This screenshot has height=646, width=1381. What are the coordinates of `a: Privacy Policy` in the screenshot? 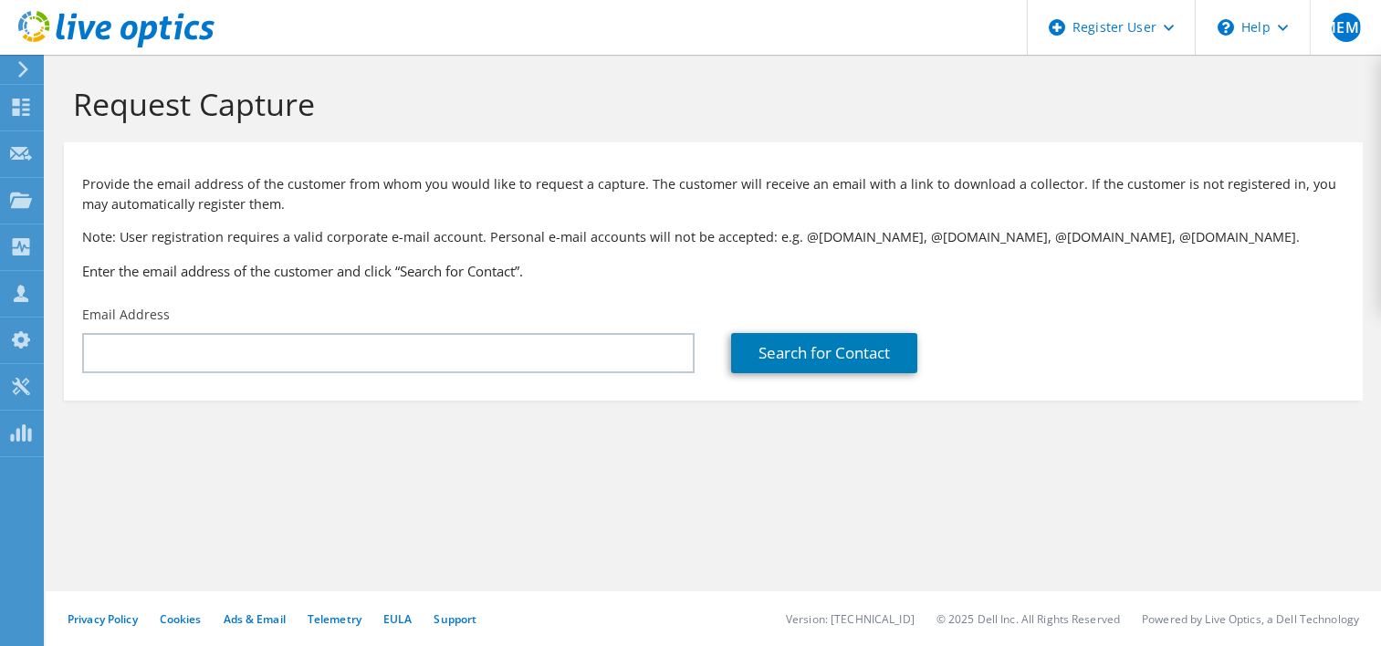 It's located at (102, 619).